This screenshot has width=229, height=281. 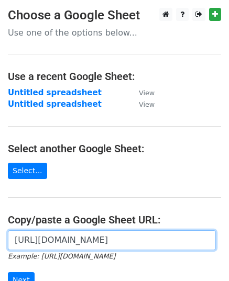 What do you see at coordinates (203, 256) in the screenshot?
I see `div: Chat Widget` at bounding box center [203, 256].